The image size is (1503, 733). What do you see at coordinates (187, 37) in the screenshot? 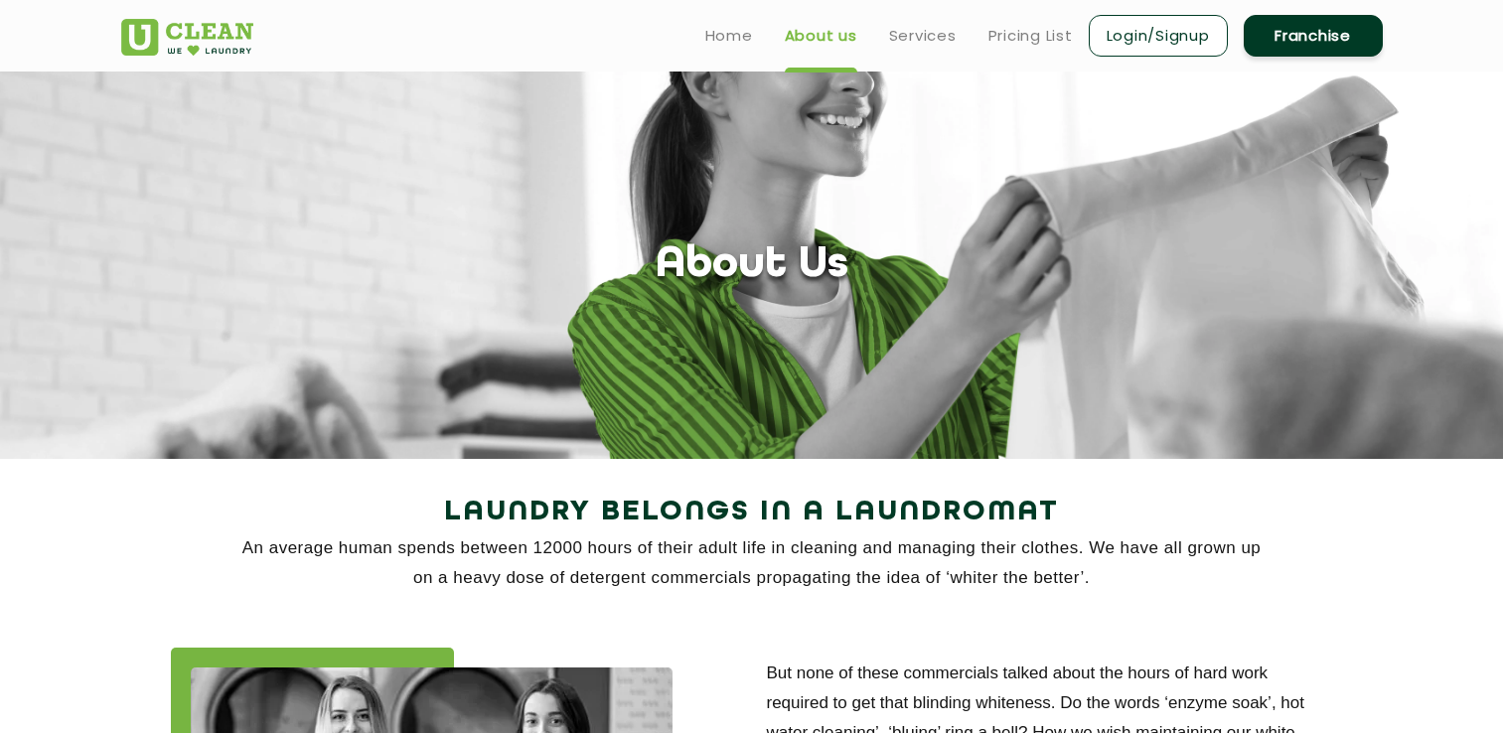
I see `img: UClean Laundry and Dry Cleaning` at bounding box center [187, 37].